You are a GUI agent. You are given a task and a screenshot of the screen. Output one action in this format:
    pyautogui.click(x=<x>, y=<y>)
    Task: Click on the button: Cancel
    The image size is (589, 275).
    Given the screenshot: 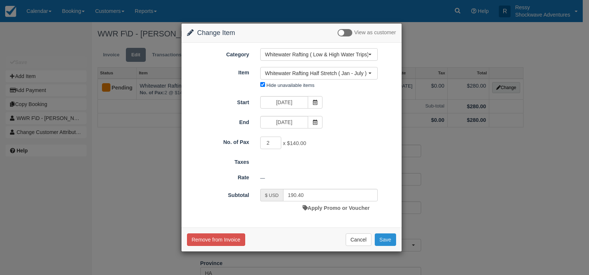 What is the action you would take?
    pyautogui.click(x=359, y=240)
    